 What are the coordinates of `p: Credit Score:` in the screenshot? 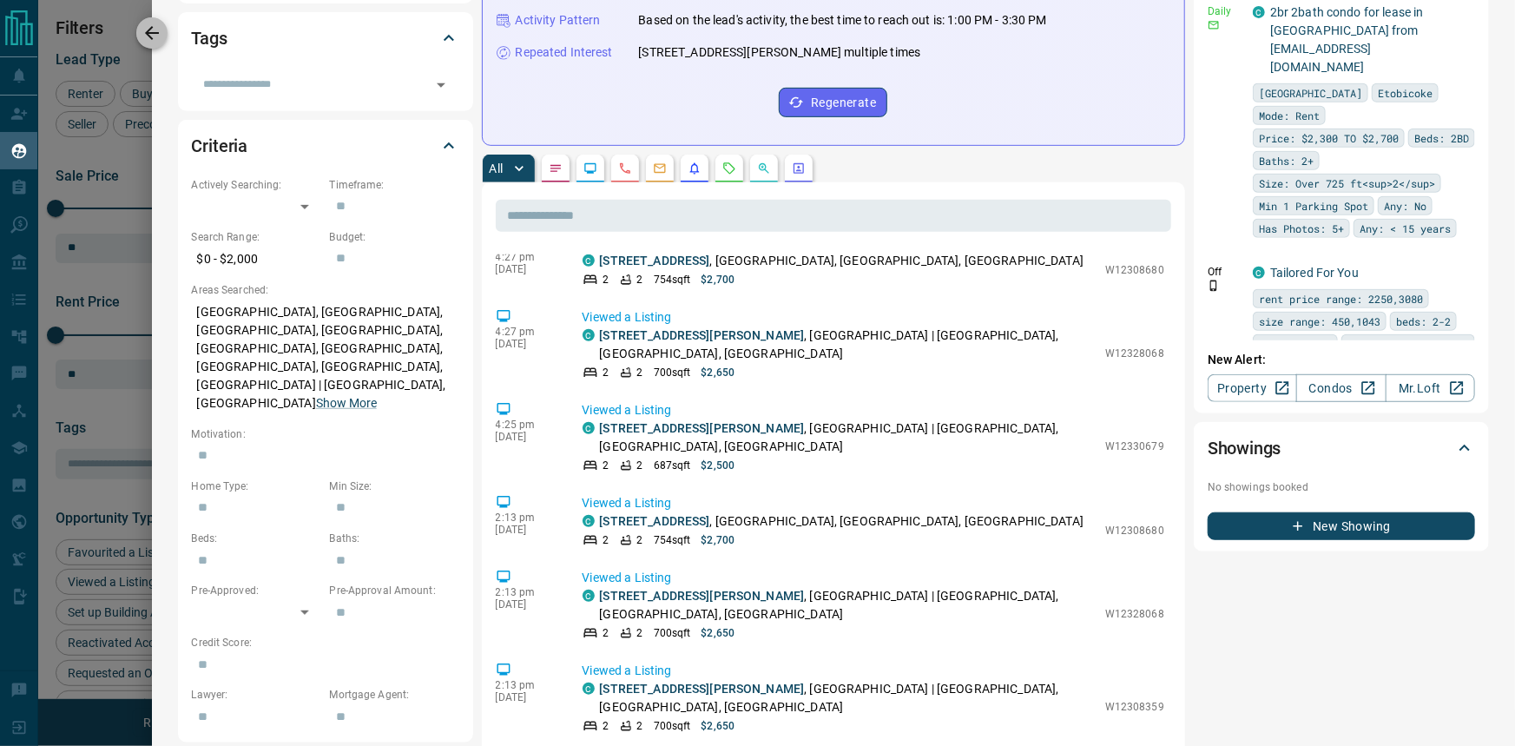 It's located at (326, 642).